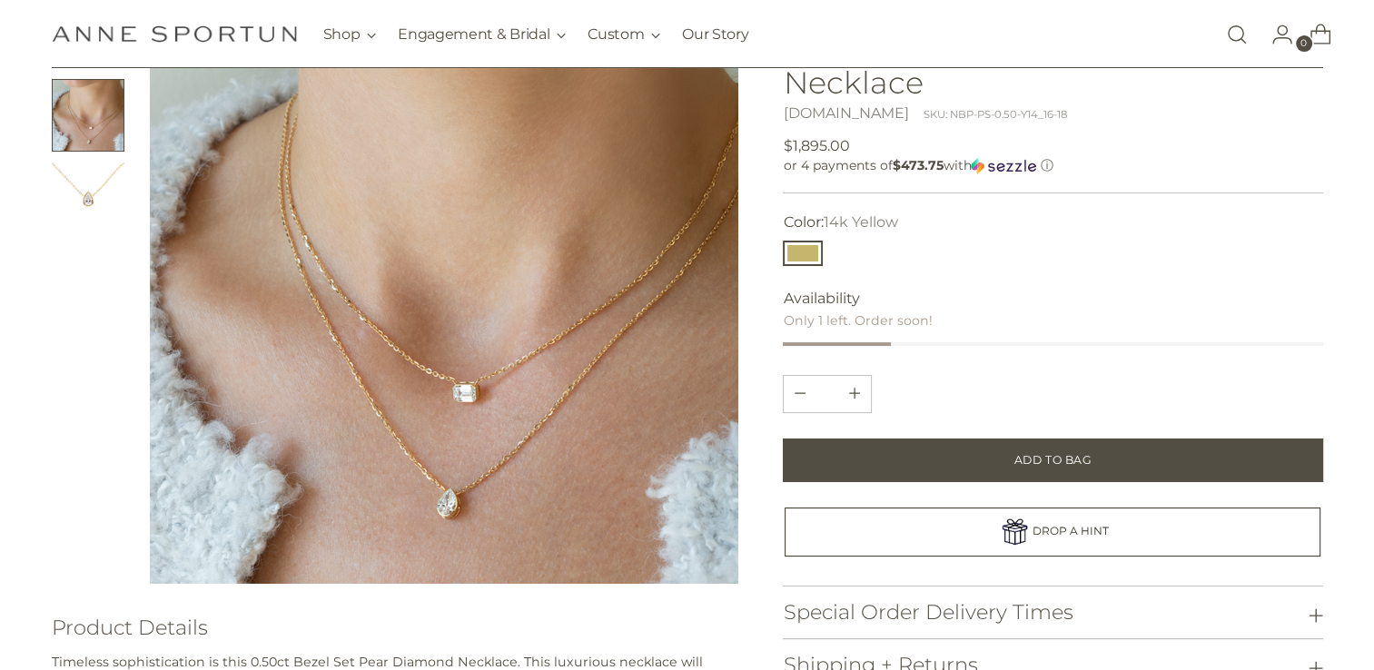  Describe the element at coordinates (1237, 34) in the screenshot. I see `a: Open search modal` at that location.